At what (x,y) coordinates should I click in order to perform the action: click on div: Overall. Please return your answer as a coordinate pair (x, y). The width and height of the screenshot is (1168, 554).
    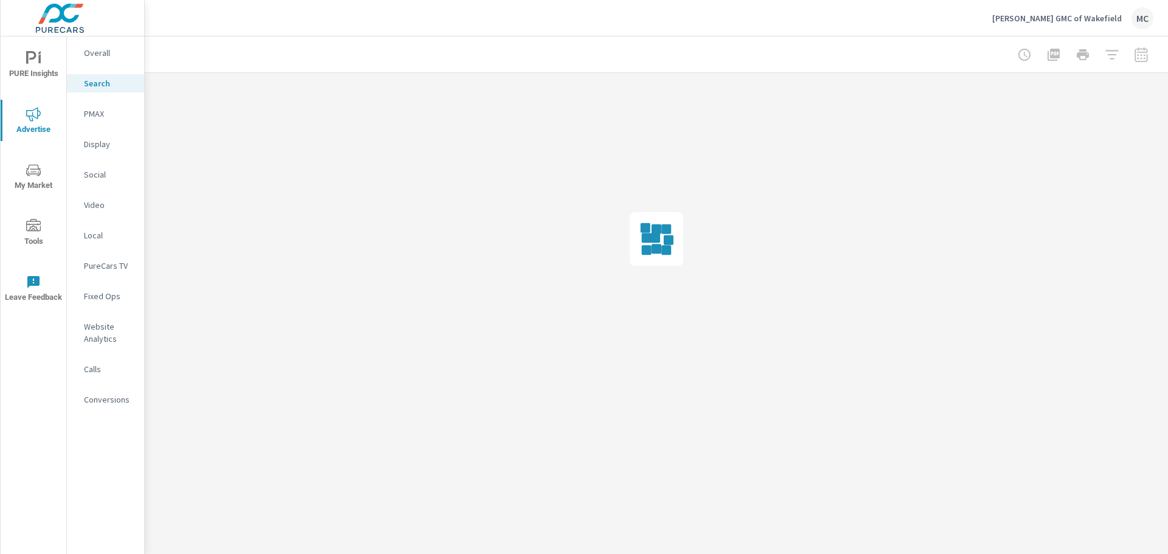
    Looking at the image, I should click on (105, 53).